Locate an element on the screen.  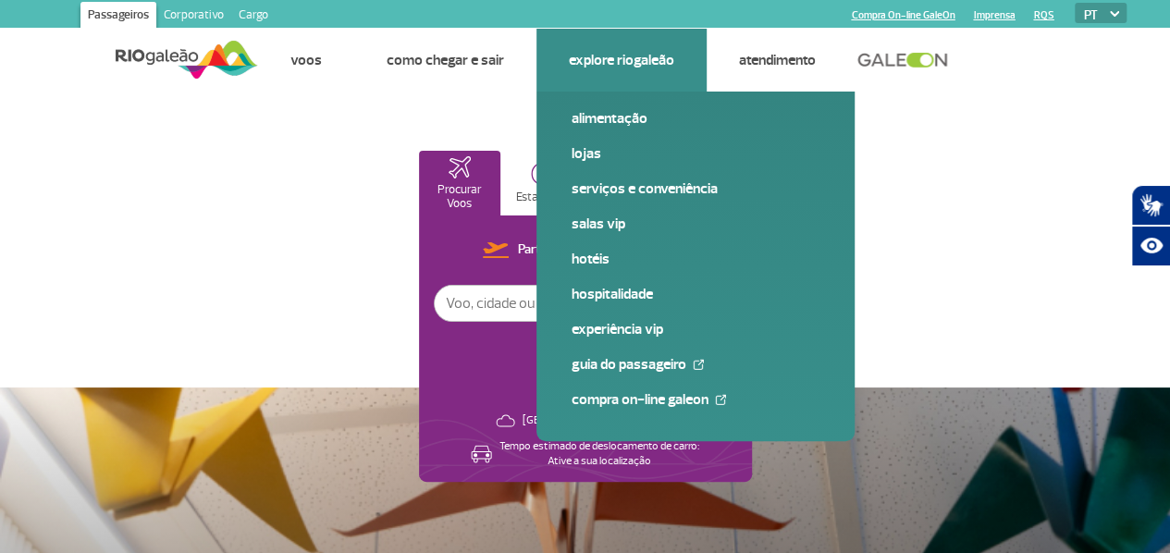
img: carParkingHome.svg is located at coordinates (543, 174).